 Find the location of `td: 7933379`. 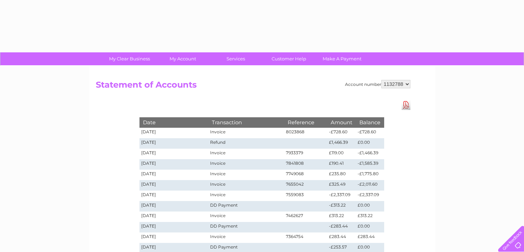

td: 7933379 is located at coordinates (306, 154).